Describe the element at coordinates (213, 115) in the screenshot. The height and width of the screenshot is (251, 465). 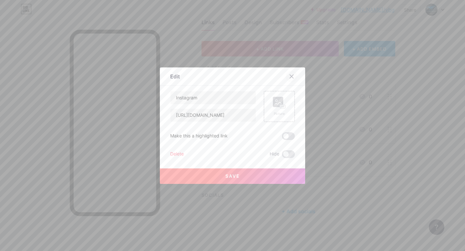
I see `input: URL` at that location.